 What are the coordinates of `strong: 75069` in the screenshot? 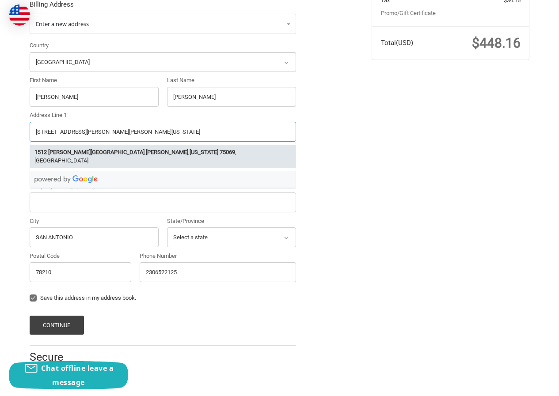 It's located at (227, 152).